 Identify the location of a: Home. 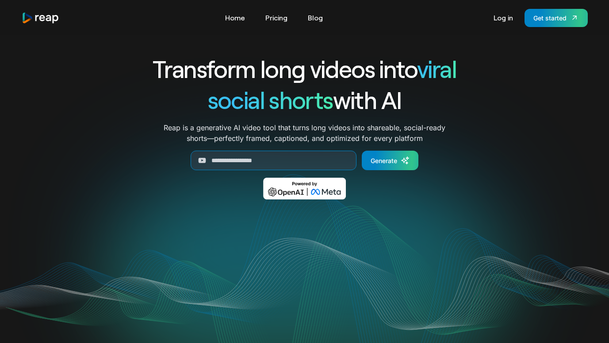
(235, 18).